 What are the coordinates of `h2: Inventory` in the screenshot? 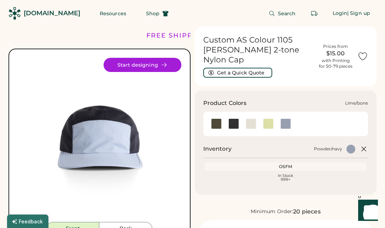 It's located at (218, 149).